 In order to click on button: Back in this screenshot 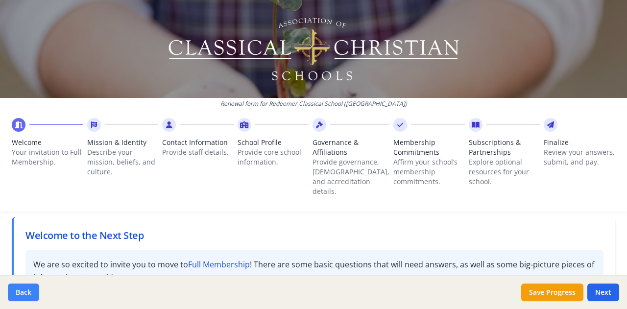, I will do `click(24, 293)`.